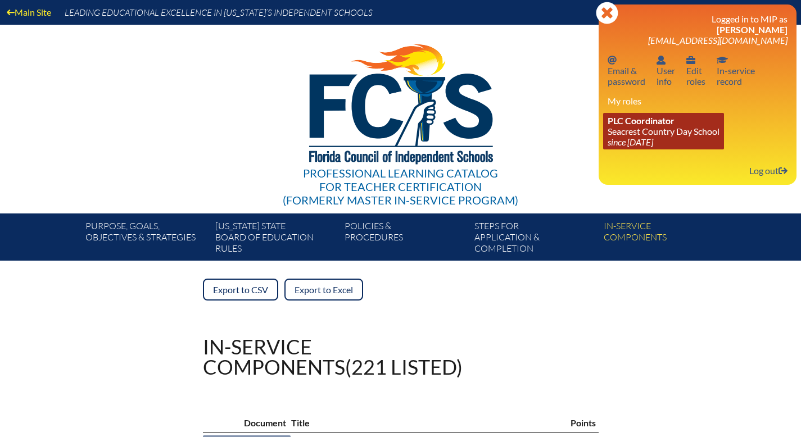 The image size is (801, 437). Describe the element at coordinates (405, 239) in the screenshot. I see `a: Policies &Procedures` at that location.